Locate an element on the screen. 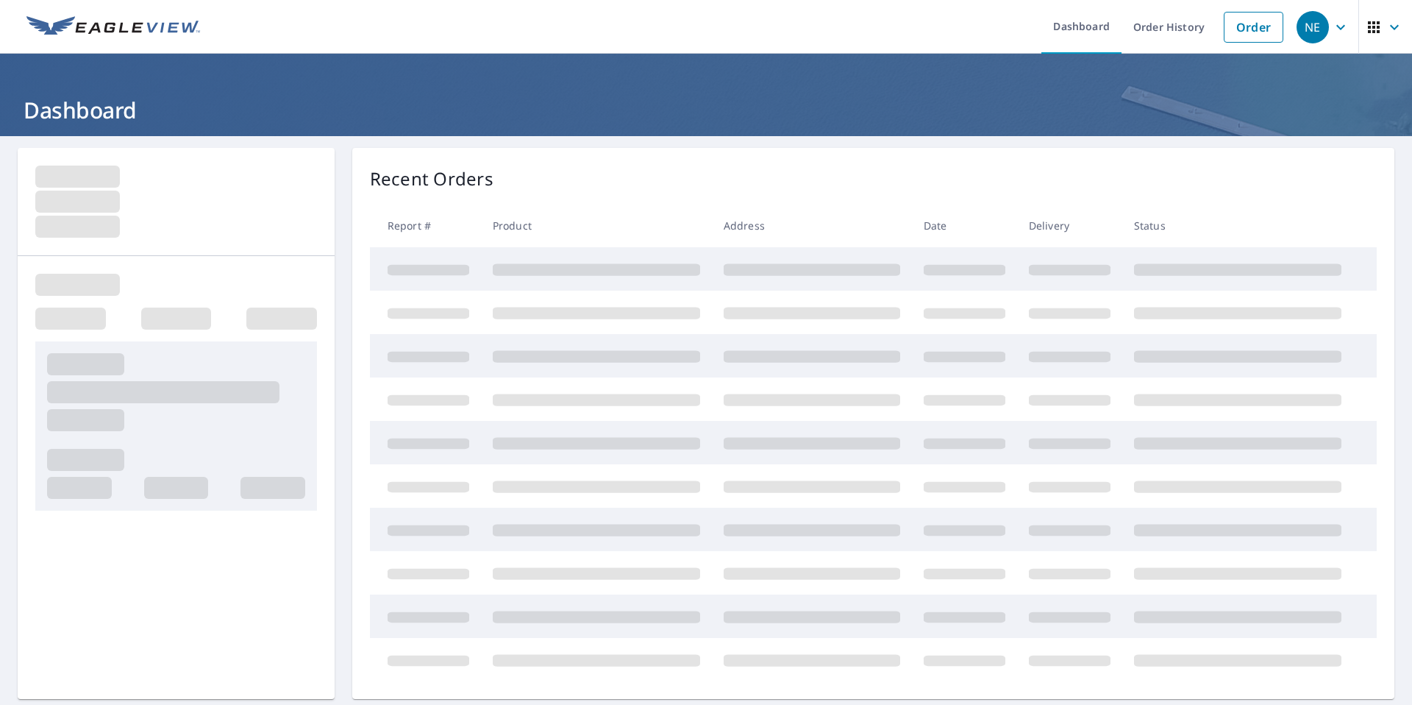  h1: Dashboard is located at coordinates (706, 110).